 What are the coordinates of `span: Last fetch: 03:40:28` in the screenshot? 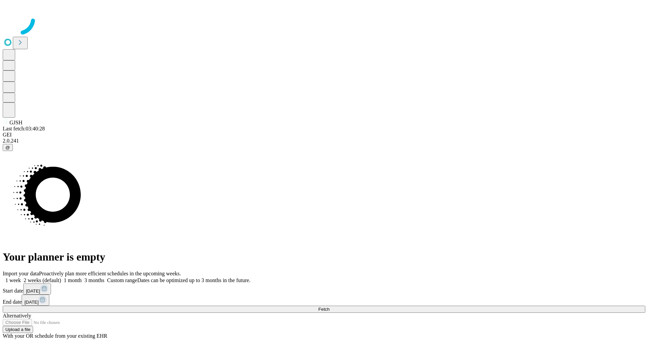 It's located at (24, 129).